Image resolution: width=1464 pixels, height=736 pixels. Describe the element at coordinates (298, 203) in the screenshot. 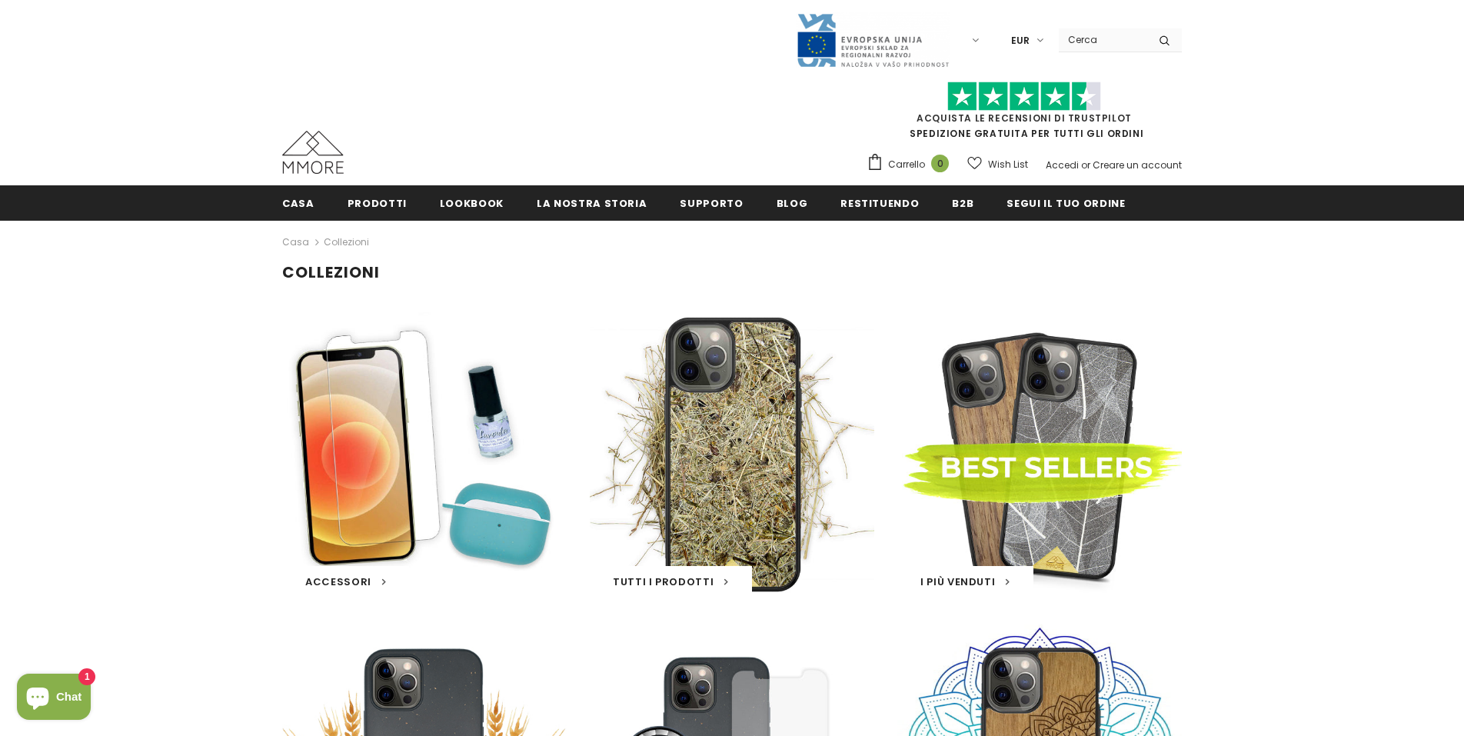

I see `span: Casa` at that location.